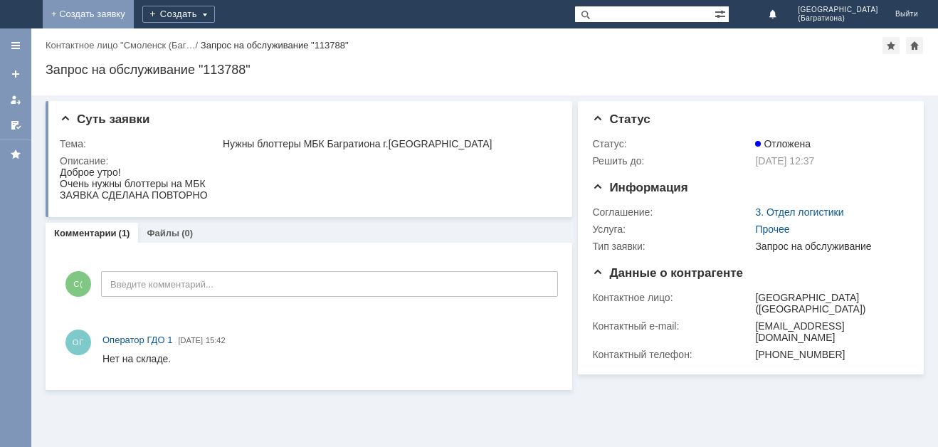 The height and width of the screenshot is (447, 938). Describe the element at coordinates (914, 46) in the screenshot. I see `div: Сделать домашней страницей` at that location.